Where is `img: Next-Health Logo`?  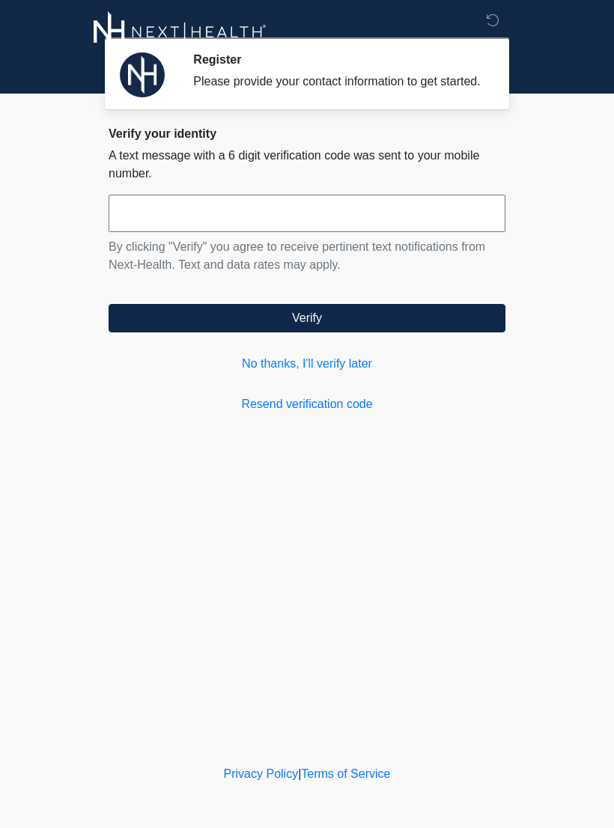
img: Next-Health Logo is located at coordinates (180, 31).